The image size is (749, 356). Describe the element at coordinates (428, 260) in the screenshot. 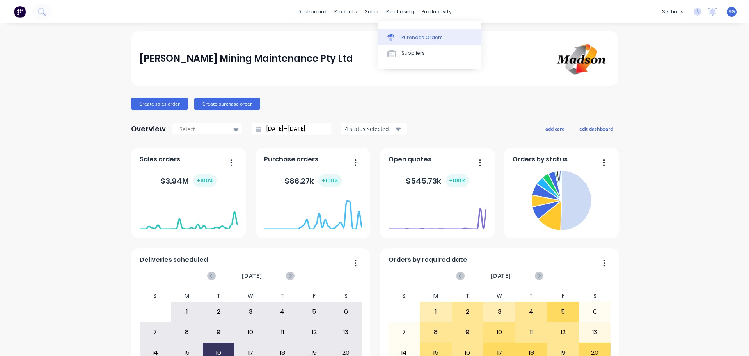

I see `span: Orders by required date` at that location.